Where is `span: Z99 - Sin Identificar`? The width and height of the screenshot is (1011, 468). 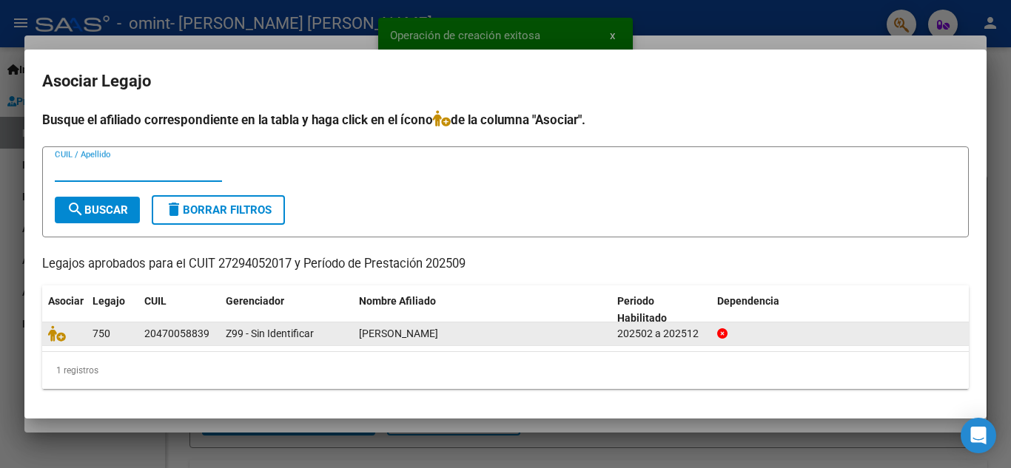
span: Z99 - Sin Identificar is located at coordinates (269, 334).